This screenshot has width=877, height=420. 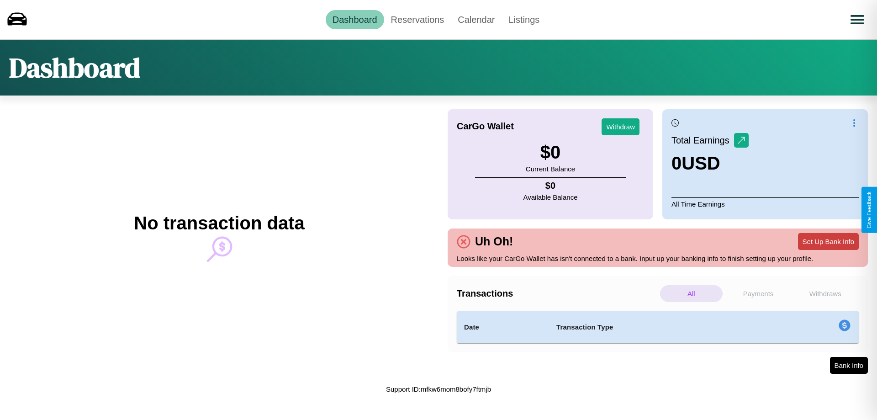 I want to click on h4: Transaction Type, so click(x=660, y=327).